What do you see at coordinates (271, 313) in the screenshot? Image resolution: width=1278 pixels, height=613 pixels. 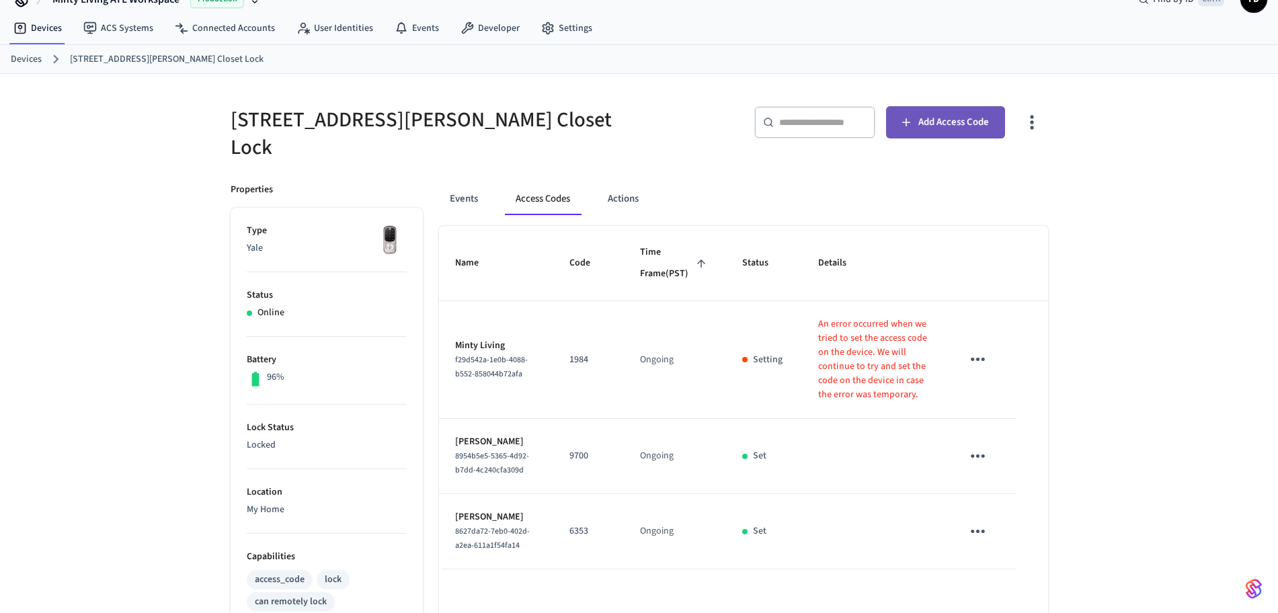 I see `p: Online` at bounding box center [271, 313].